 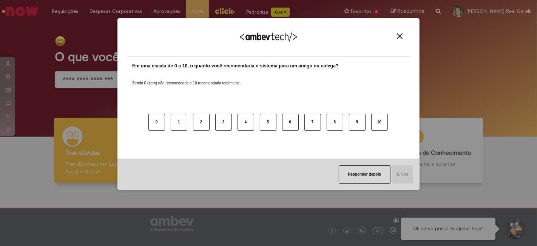 I want to click on label: Em uma escala de 0 a 10, o quanto você recomendaria o sistema para um amigo ou colega?, so click(x=235, y=66).